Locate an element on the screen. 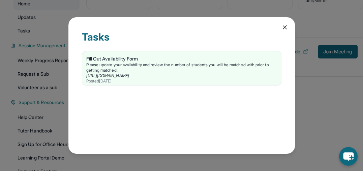 This screenshot has height=171, width=363. div: Tasks is located at coordinates (182, 41).